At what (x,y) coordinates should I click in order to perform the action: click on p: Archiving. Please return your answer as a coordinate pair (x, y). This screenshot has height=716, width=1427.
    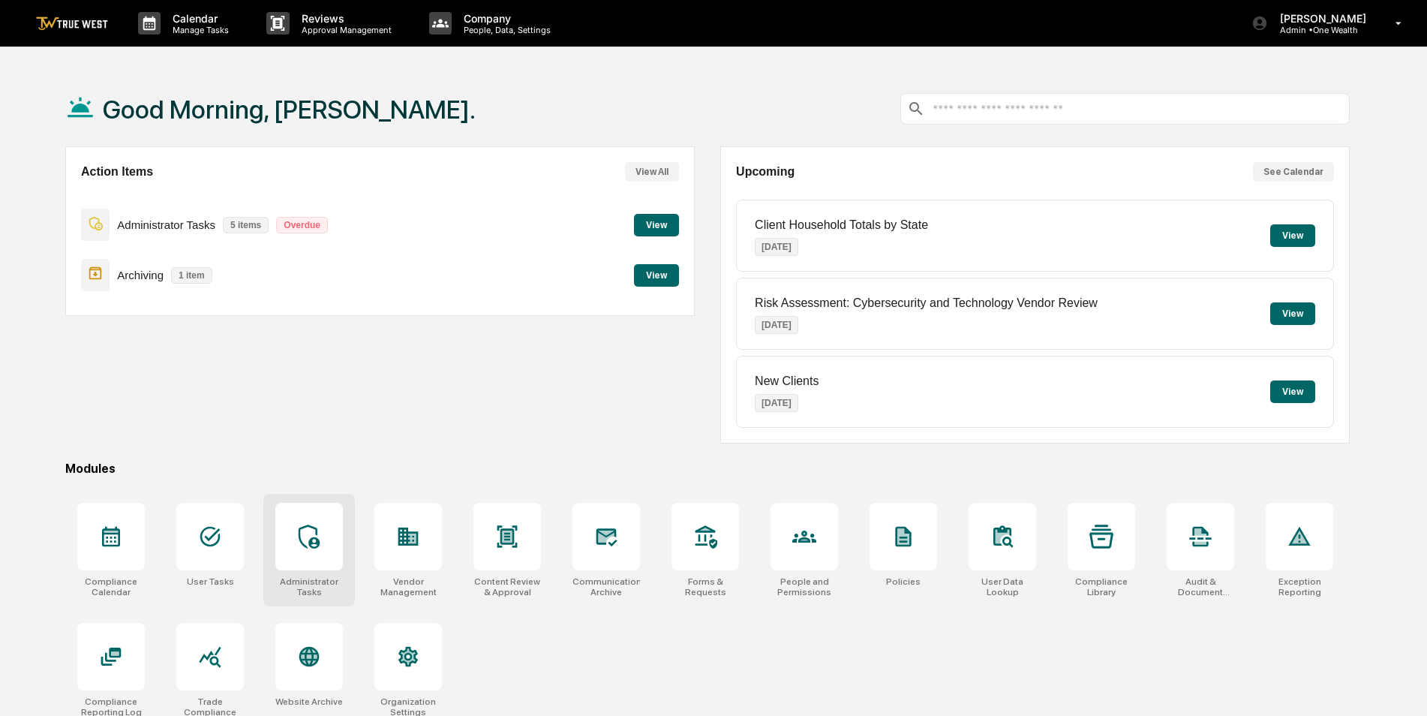
    Looking at the image, I should click on (140, 275).